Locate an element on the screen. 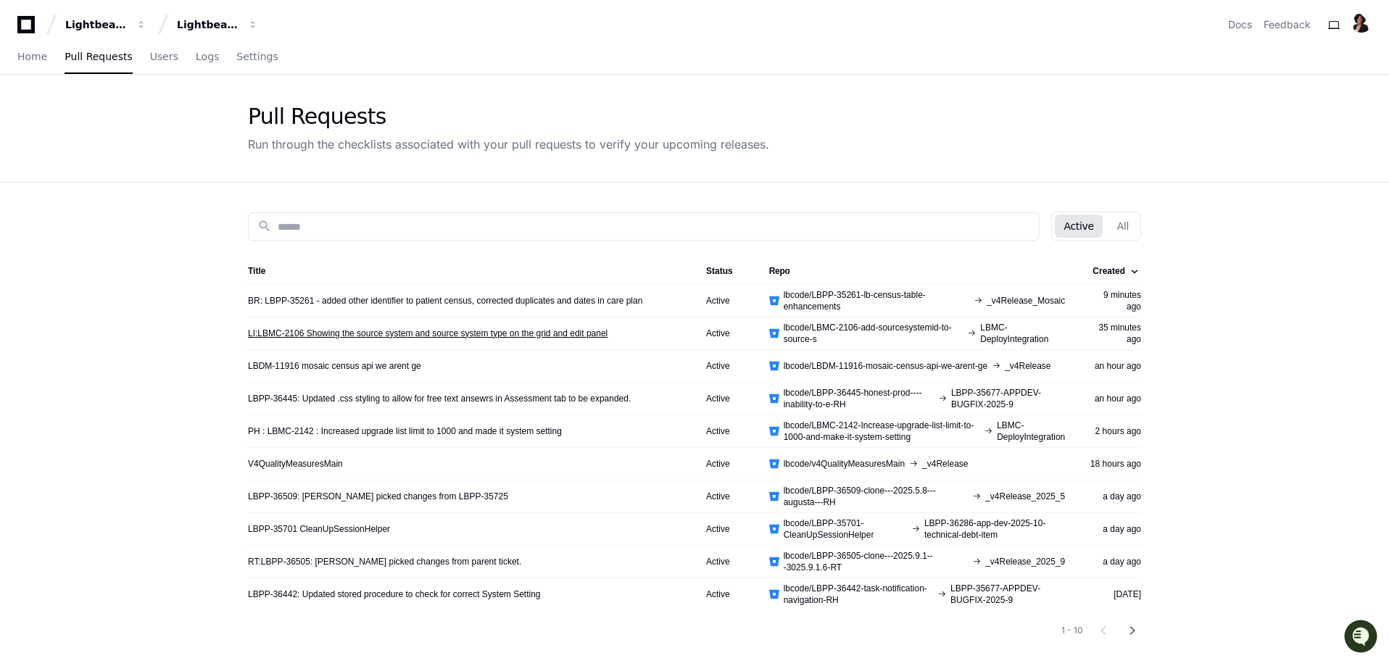 Image resolution: width=1389 pixels, height=666 pixels. a: LBPP-35701 CleanUpSessionHelper is located at coordinates (319, 529).